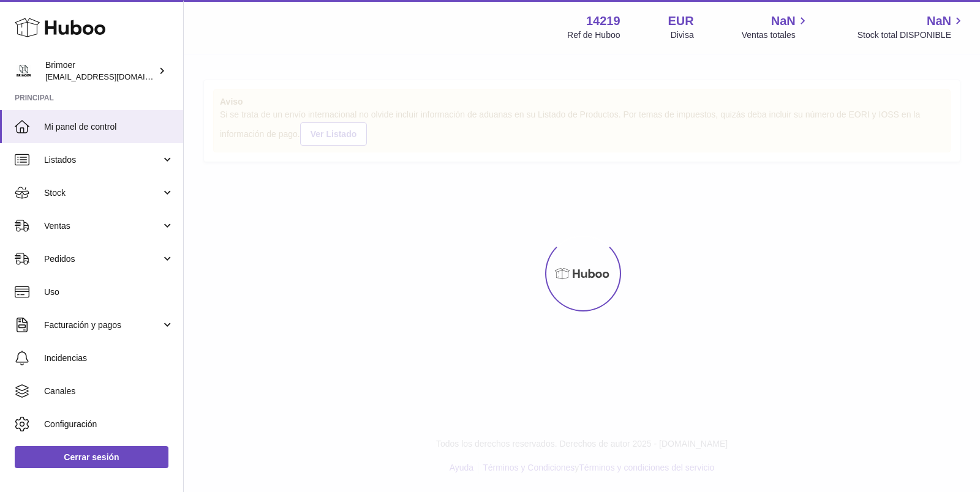 The width and height of the screenshot is (980, 492). What do you see at coordinates (100, 71) in the screenshot?
I see `div: Brimoer` at bounding box center [100, 71].